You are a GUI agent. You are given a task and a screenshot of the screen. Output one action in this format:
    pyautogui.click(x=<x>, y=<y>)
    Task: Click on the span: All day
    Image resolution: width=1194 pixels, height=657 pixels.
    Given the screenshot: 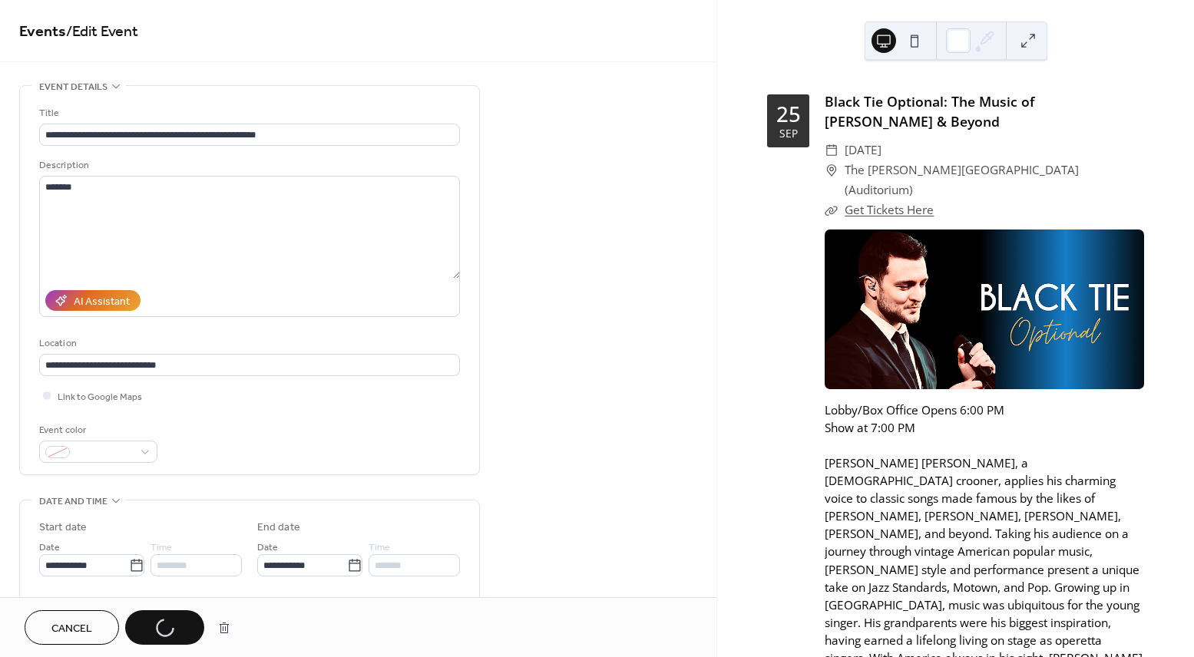 What is the action you would take?
    pyautogui.click(x=71, y=604)
    